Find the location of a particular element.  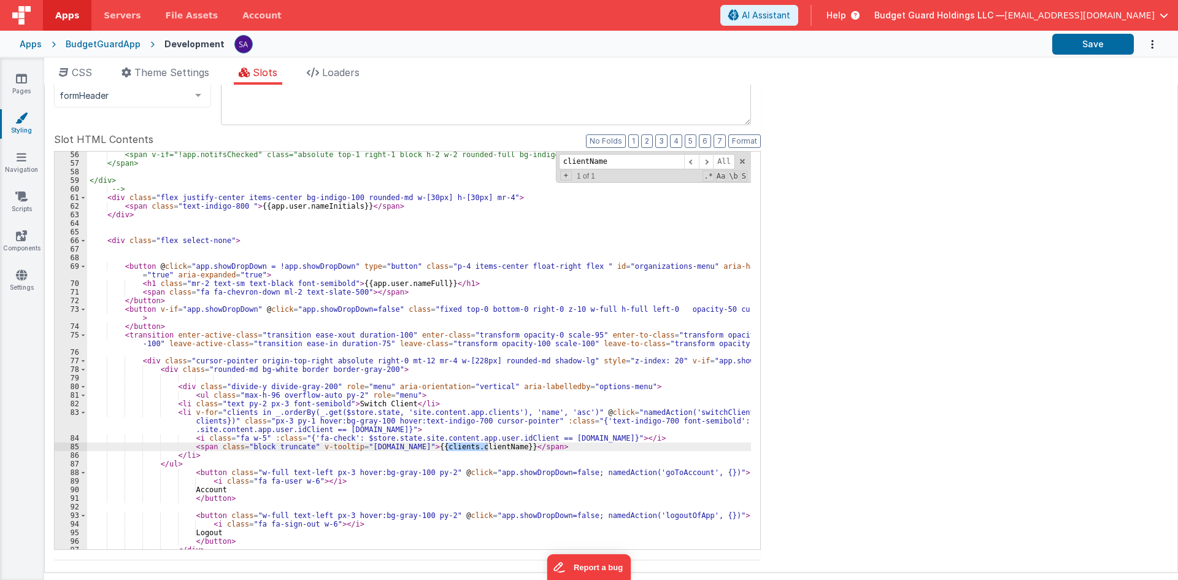

button: 2 is located at coordinates (647, 141).